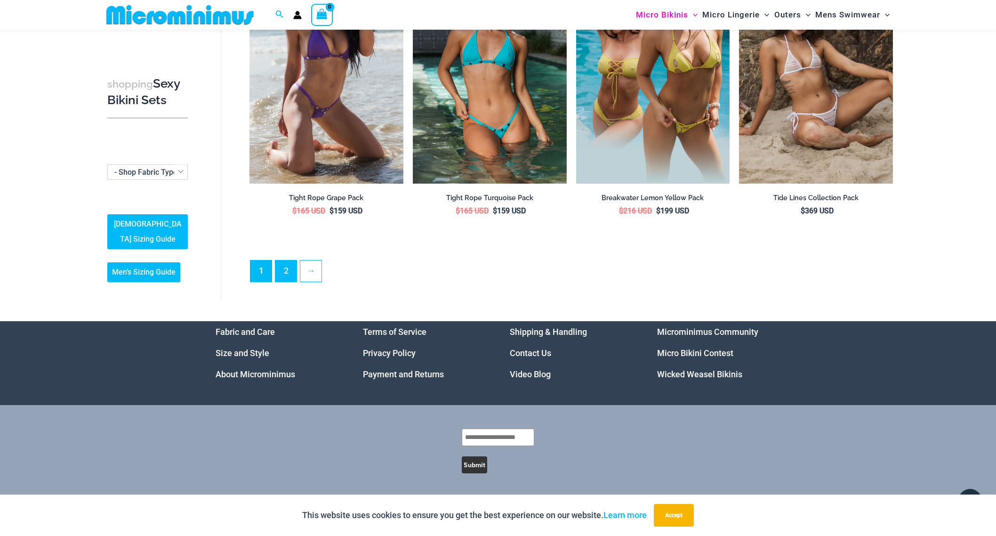  What do you see at coordinates (389, 353) in the screenshot?
I see `a: Privacy Policy` at bounding box center [389, 353].